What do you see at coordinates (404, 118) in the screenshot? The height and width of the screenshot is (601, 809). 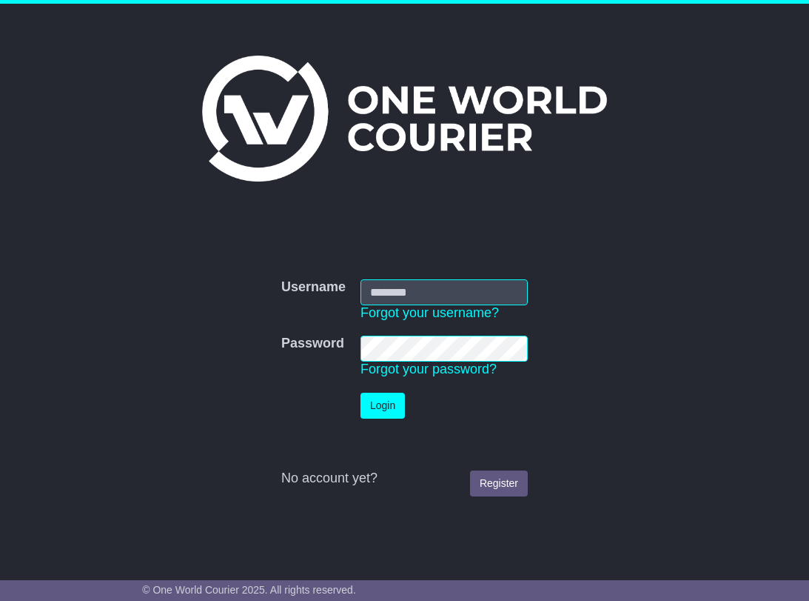 I see `img: One World` at bounding box center [404, 118].